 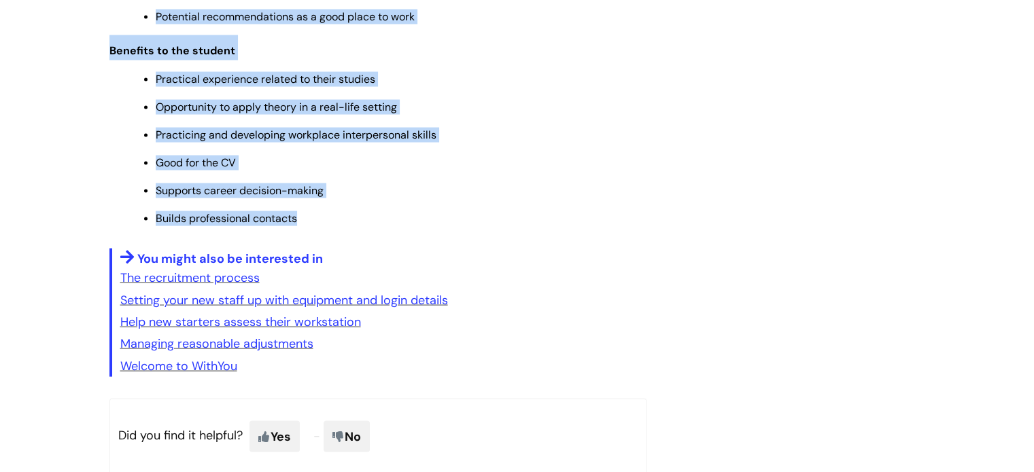 What do you see at coordinates (276, 107) in the screenshot?
I see `span: Opportunity to apply theory in a real-life setting` at bounding box center [276, 107].